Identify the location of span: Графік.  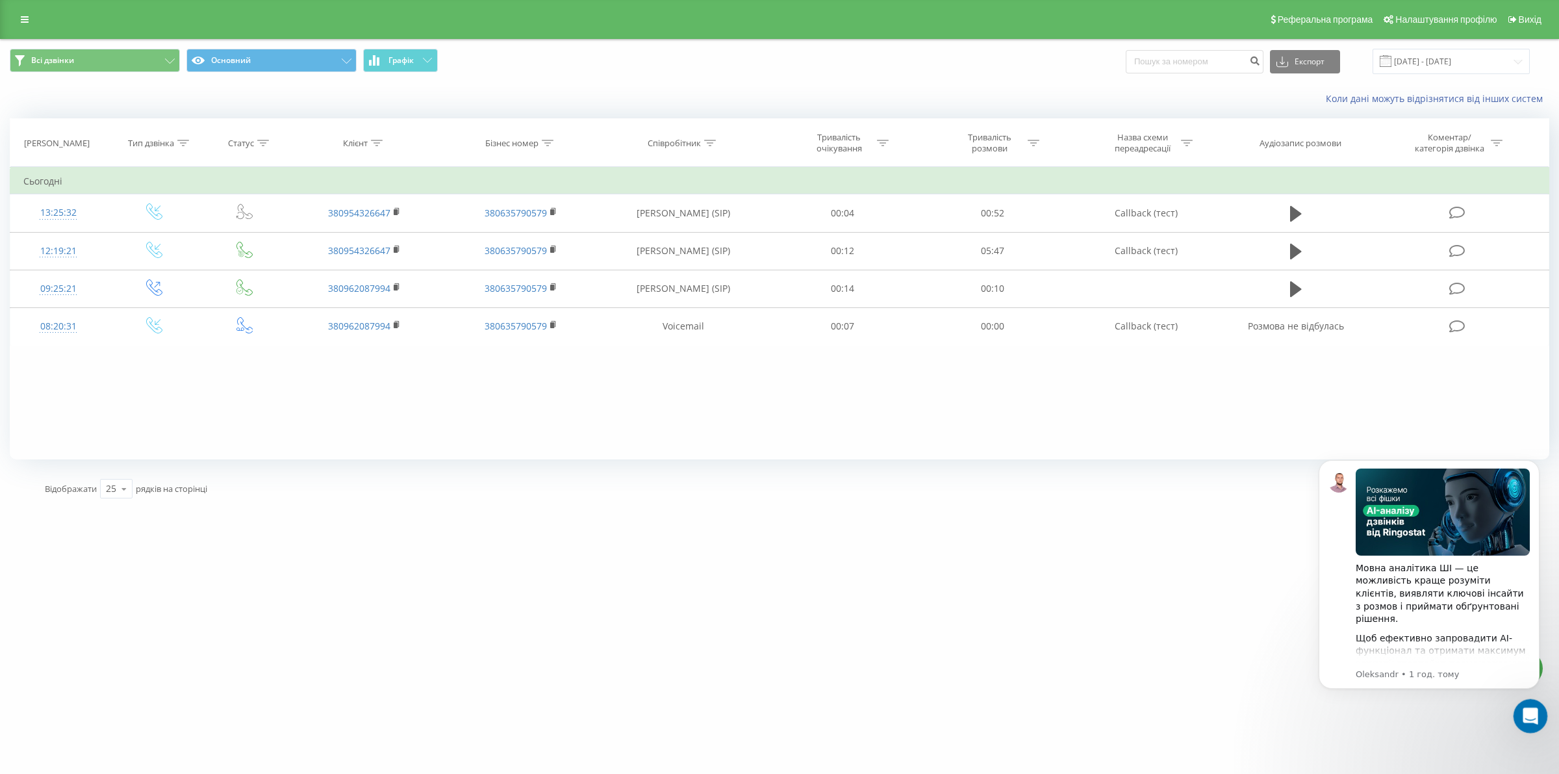
(401, 60).